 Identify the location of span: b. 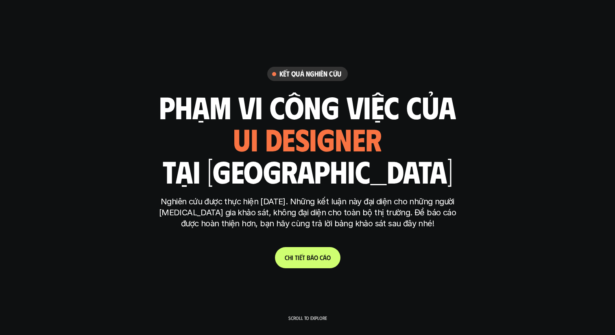
(308, 257).